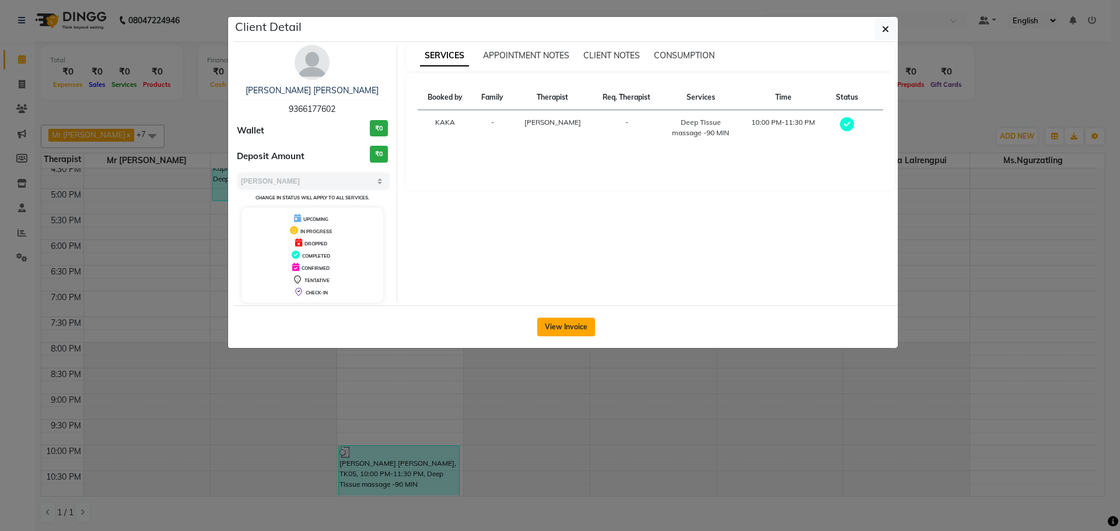 Image resolution: width=1120 pixels, height=531 pixels. What do you see at coordinates (684, 55) in the screenshot?
I see `span: CONSUMPTION` at bounding box center [684, 55].